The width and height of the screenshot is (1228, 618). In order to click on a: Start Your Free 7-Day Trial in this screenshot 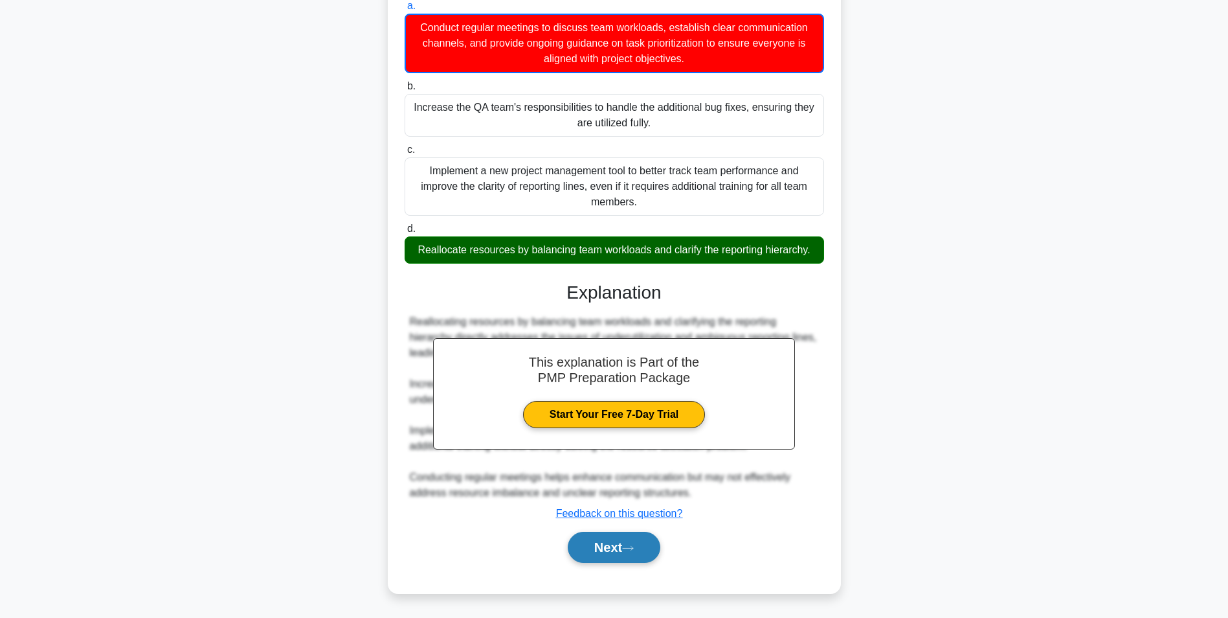, I will do `click(614, 414)`.